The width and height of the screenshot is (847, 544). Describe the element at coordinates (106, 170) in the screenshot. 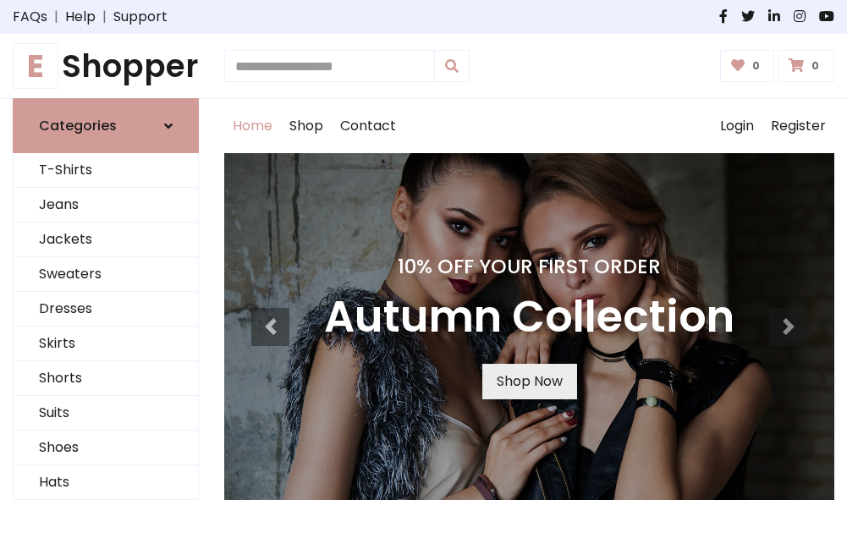

I see `a: T-Shirts` at that location.